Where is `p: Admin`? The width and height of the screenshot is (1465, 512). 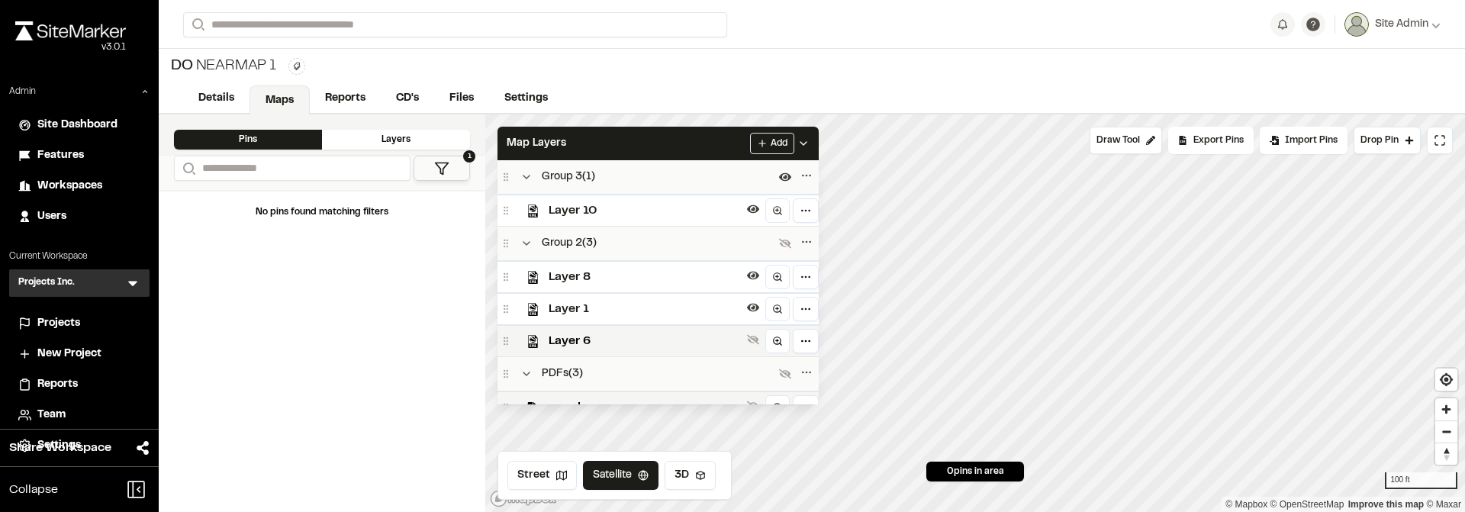
p: Admin is located at coordinates (22, 92).